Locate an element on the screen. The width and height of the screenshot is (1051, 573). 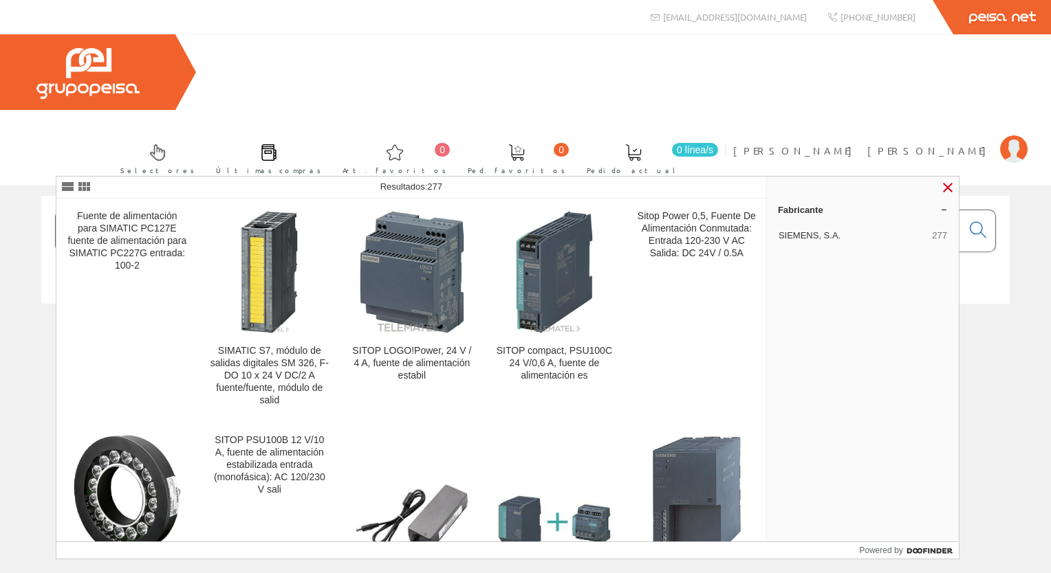
span: Resultados: is located at coordinates (411, 186).